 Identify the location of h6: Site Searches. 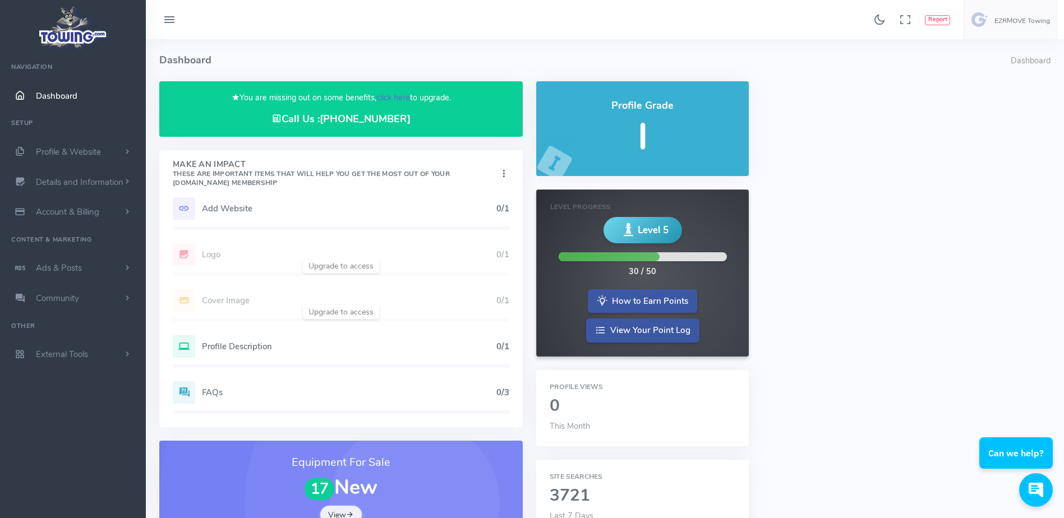
(642, 477).